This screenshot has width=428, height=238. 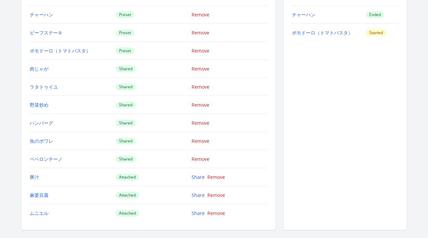 I want to click on a: 肉じゃが, so click(x=39, y=69).